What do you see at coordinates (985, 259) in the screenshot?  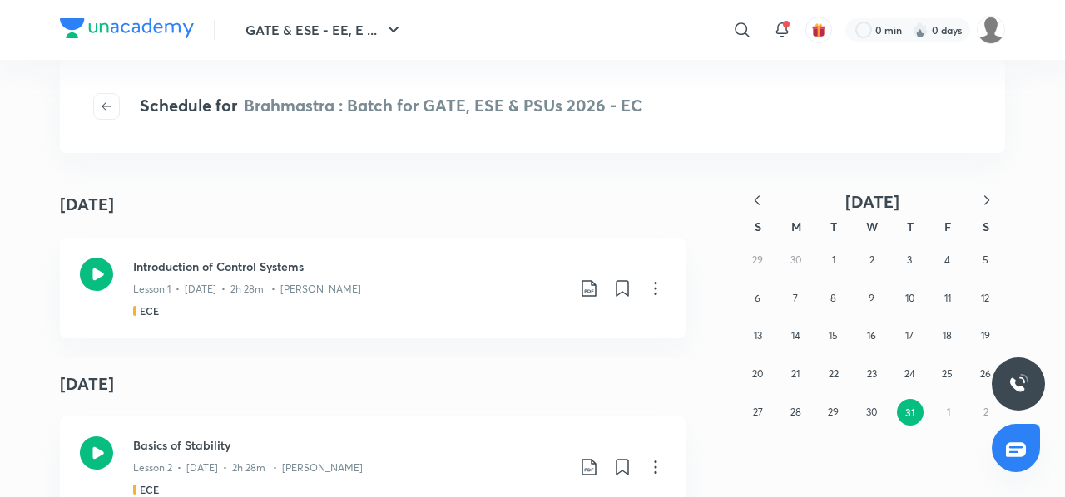 I see `abbr: July 5, 2025` at bounding box center [985, 259].